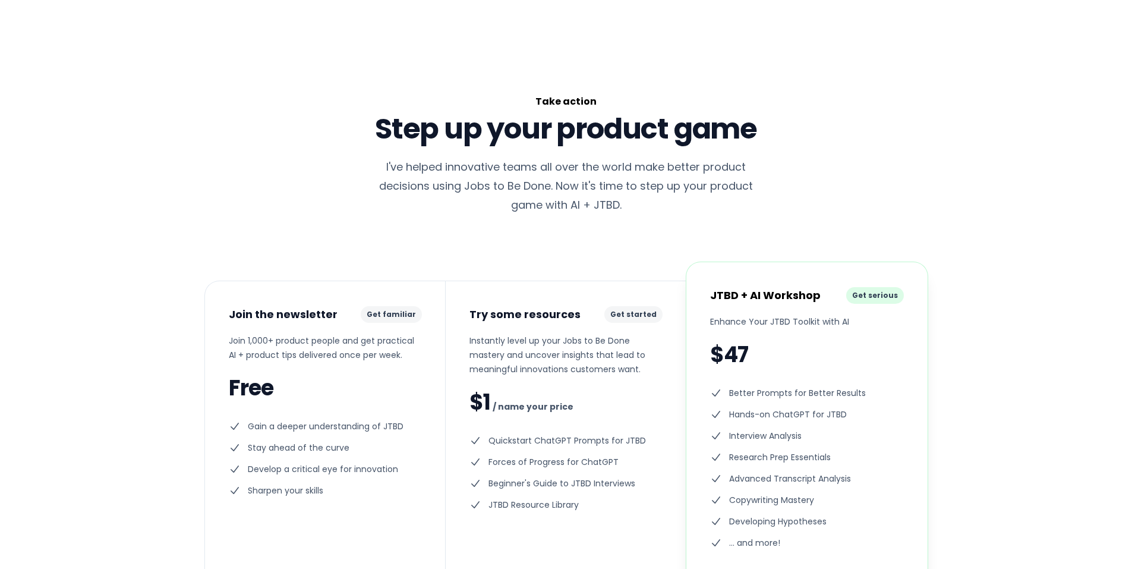  What do you see at coordinates (807, 393) in the screenshot?
I see `li: Better Prompts for Better Results` at bounding box center [807, 393].